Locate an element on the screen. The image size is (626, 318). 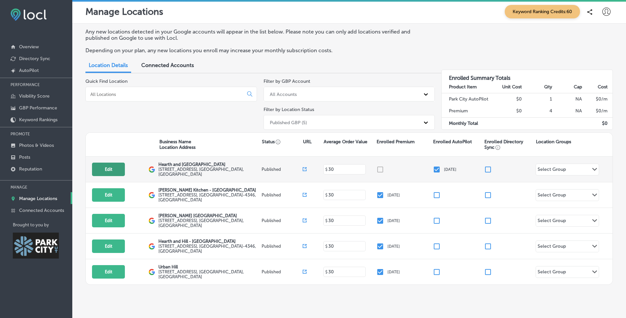
span: Connected Accounts is located at coordinates (168, 65).